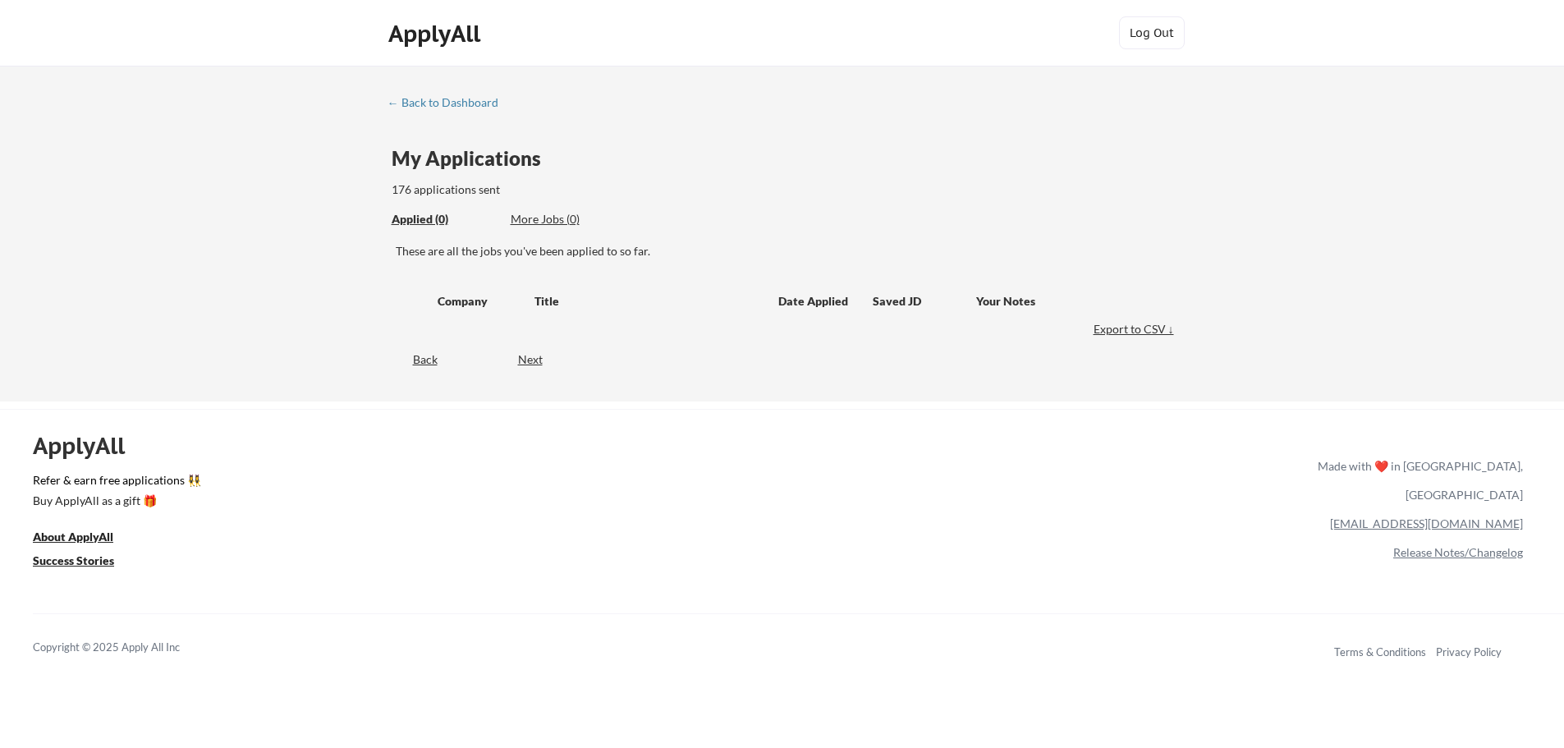 The height and width of the screenshot is (748, 1564). I want to click on div: Company, so click(479, 301).